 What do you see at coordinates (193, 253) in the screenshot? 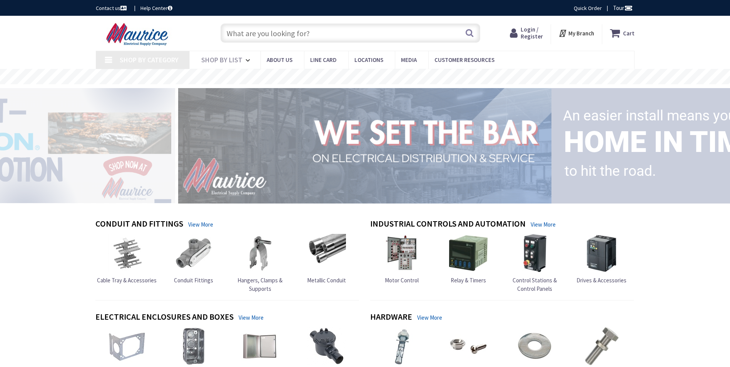
I see `img: Conduit Fittings` at bounding box center [193, 253].